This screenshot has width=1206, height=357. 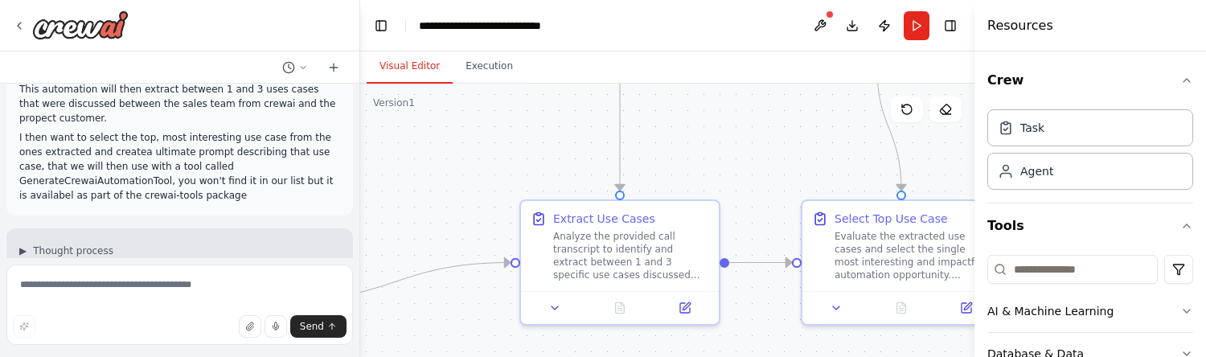 What do you see at coordinates (24, 326) in the screenshot?
I see `button: Improve this prompt` at bounding box center [24, 326].